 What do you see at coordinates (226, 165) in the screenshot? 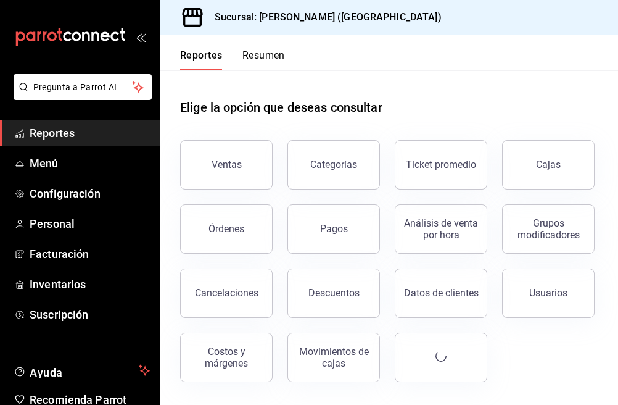
I see `button: Ventas` at bounding box center [226, 165].